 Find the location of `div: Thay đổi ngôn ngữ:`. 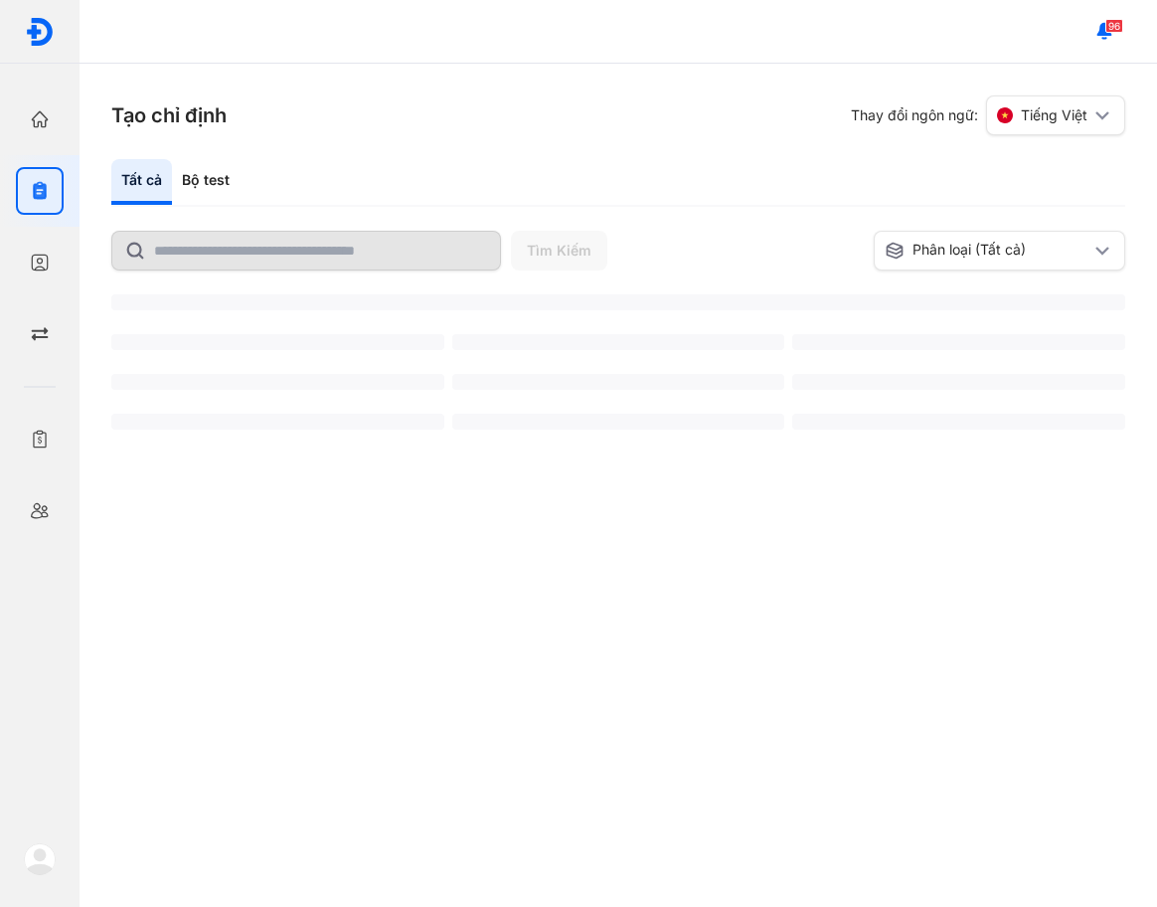

div: Thay đổi ngôn ngữ: is located at coordinates (988, 115).